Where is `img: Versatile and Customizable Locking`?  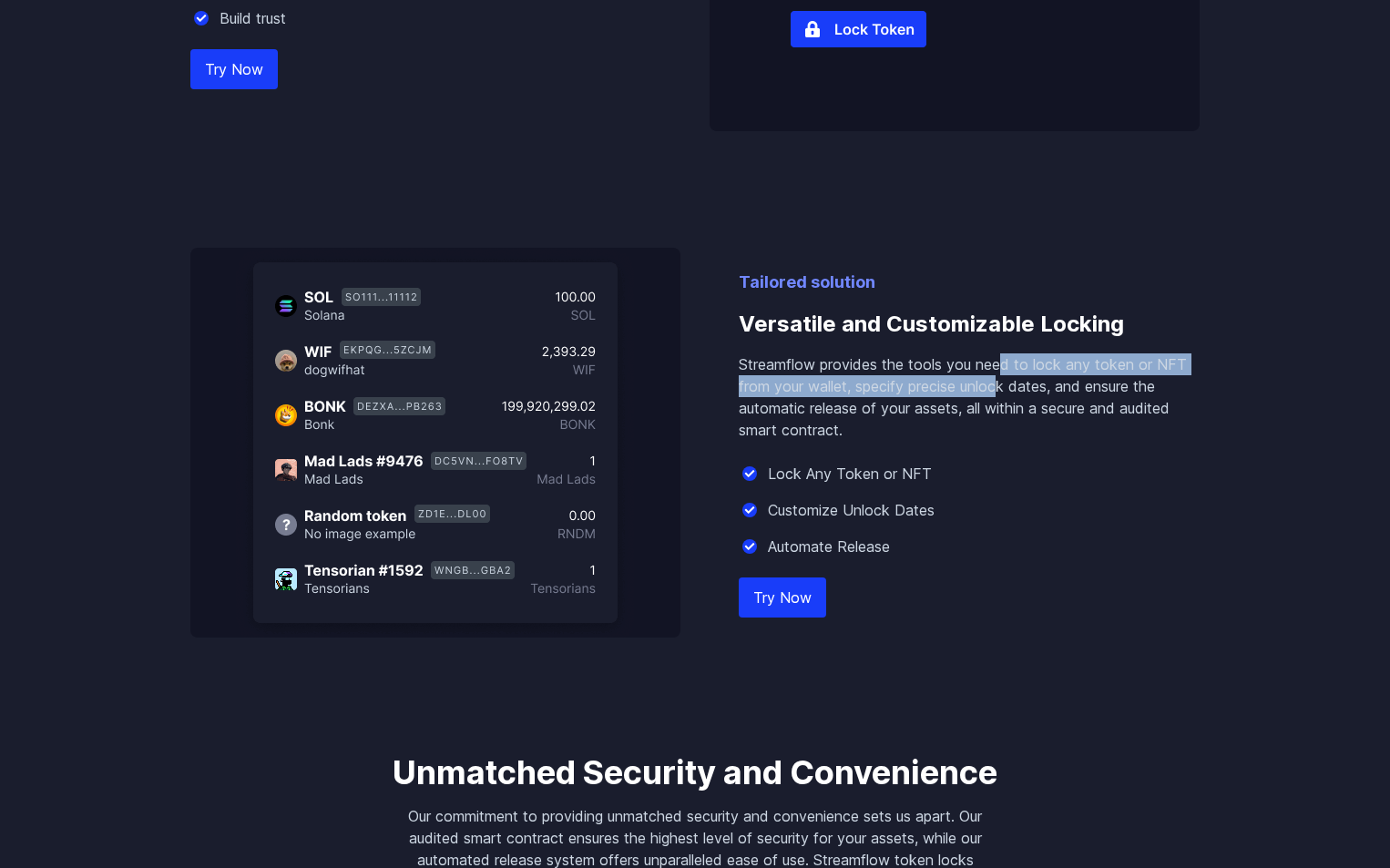
img: Versatile and Customizable Locking is located at coordinates (436, 443).